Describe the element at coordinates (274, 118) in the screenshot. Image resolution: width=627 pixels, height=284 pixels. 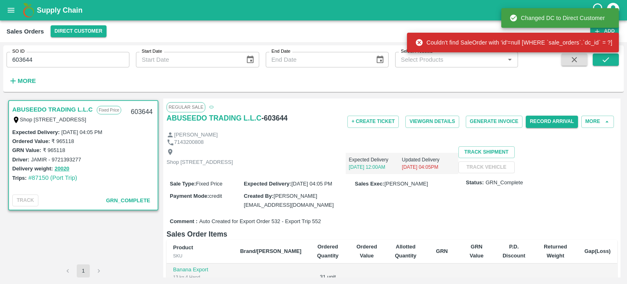
I see `h6: - 603644` at that location.